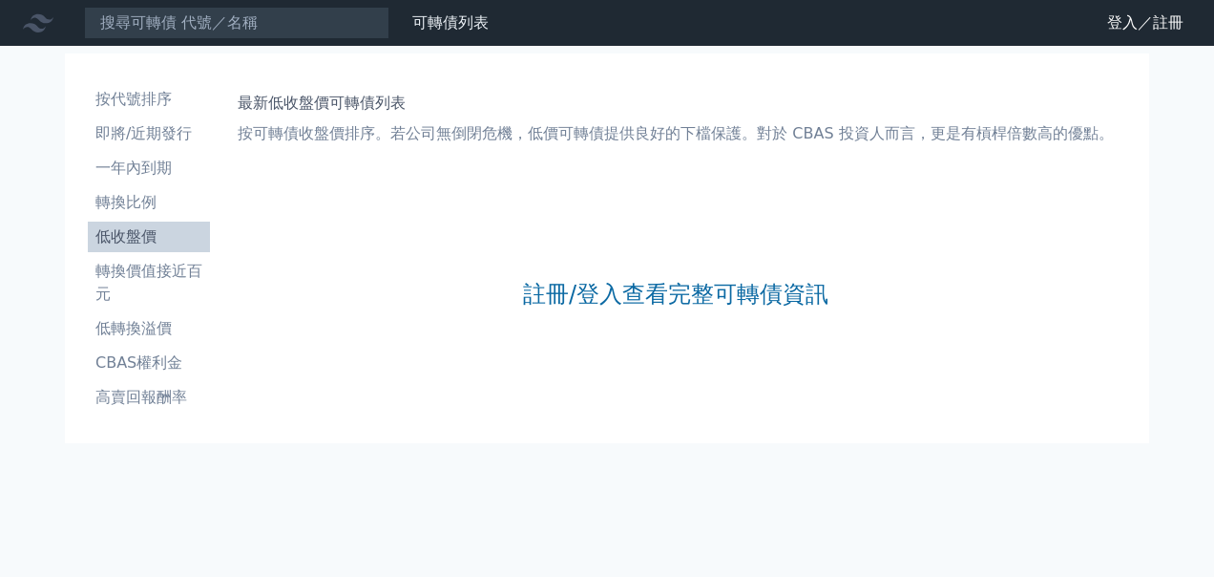 The image size is (1214, 577). Describe the element at coordinates (149, 168) in the screenshot. I see `a: 一年內到期` at that location.